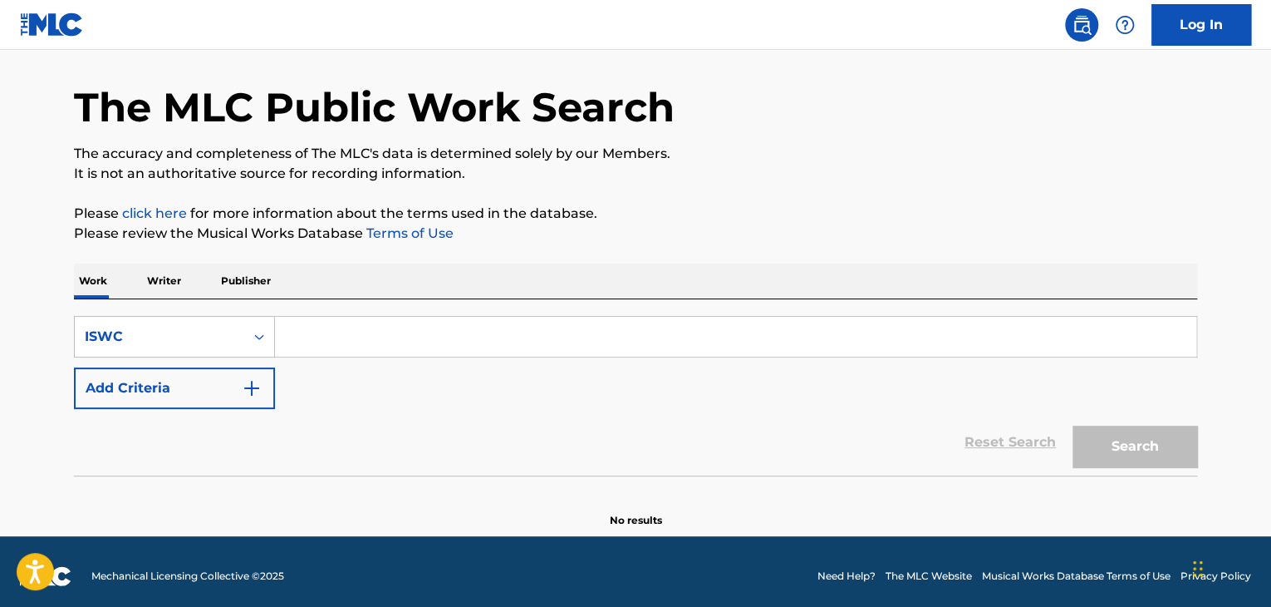 The width and height of the screenshot is (1271, 607). Describe the element at coordinates (1082, 25) in the screenshot. I see `a: Public Search` at that location.